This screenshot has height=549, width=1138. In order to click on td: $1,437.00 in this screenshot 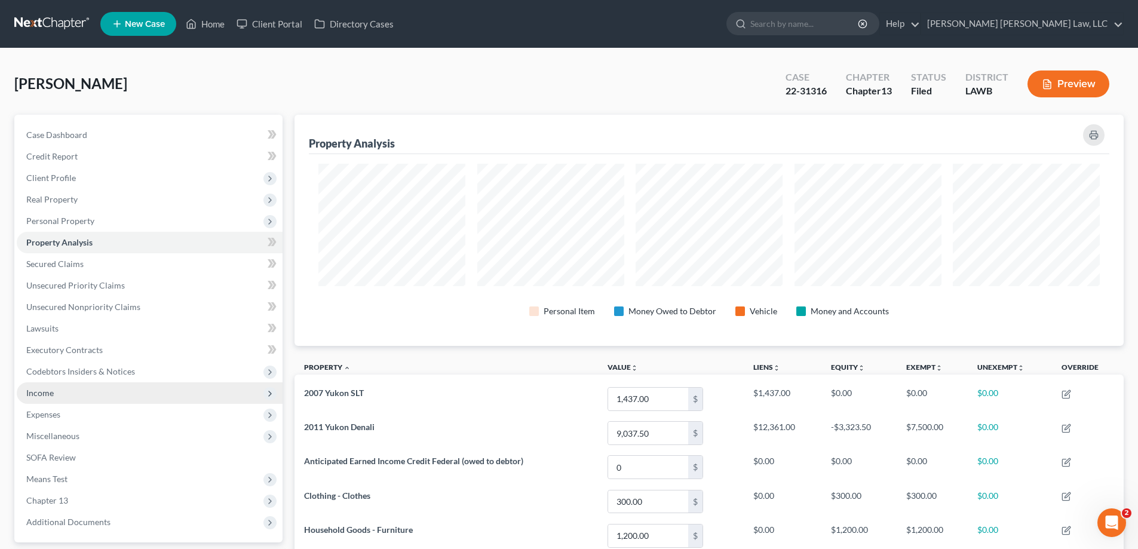, I will do `click(783, 399)`.